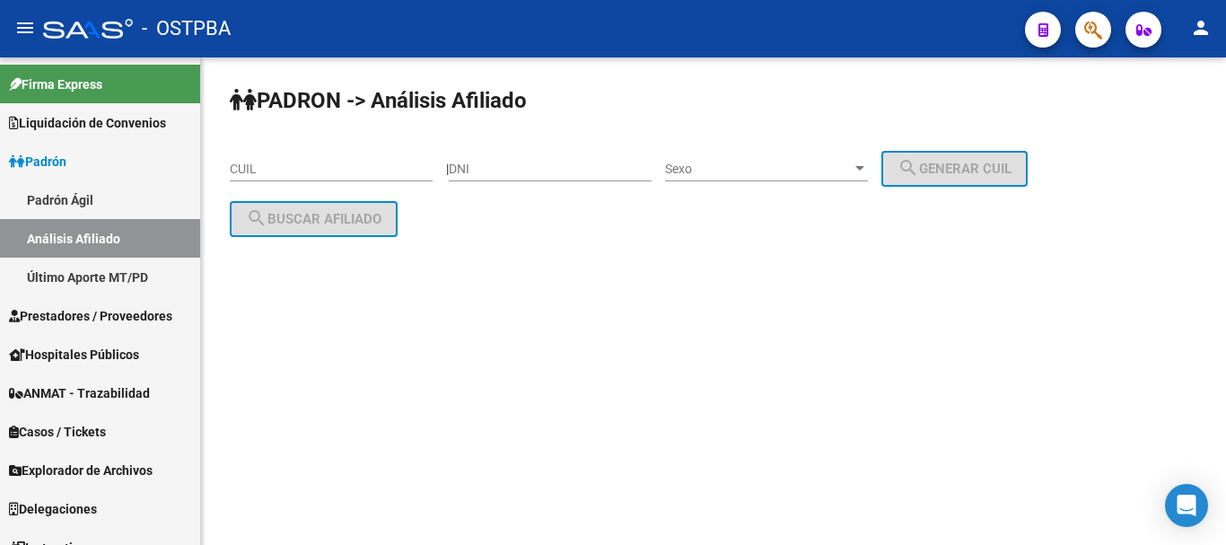 Image resolution: width=1226 pixels, height=545 pixels. What do you see at coordinates (38, 162) in the screenshot?
I see `span: Padrón` at bounding box center [38, 162].